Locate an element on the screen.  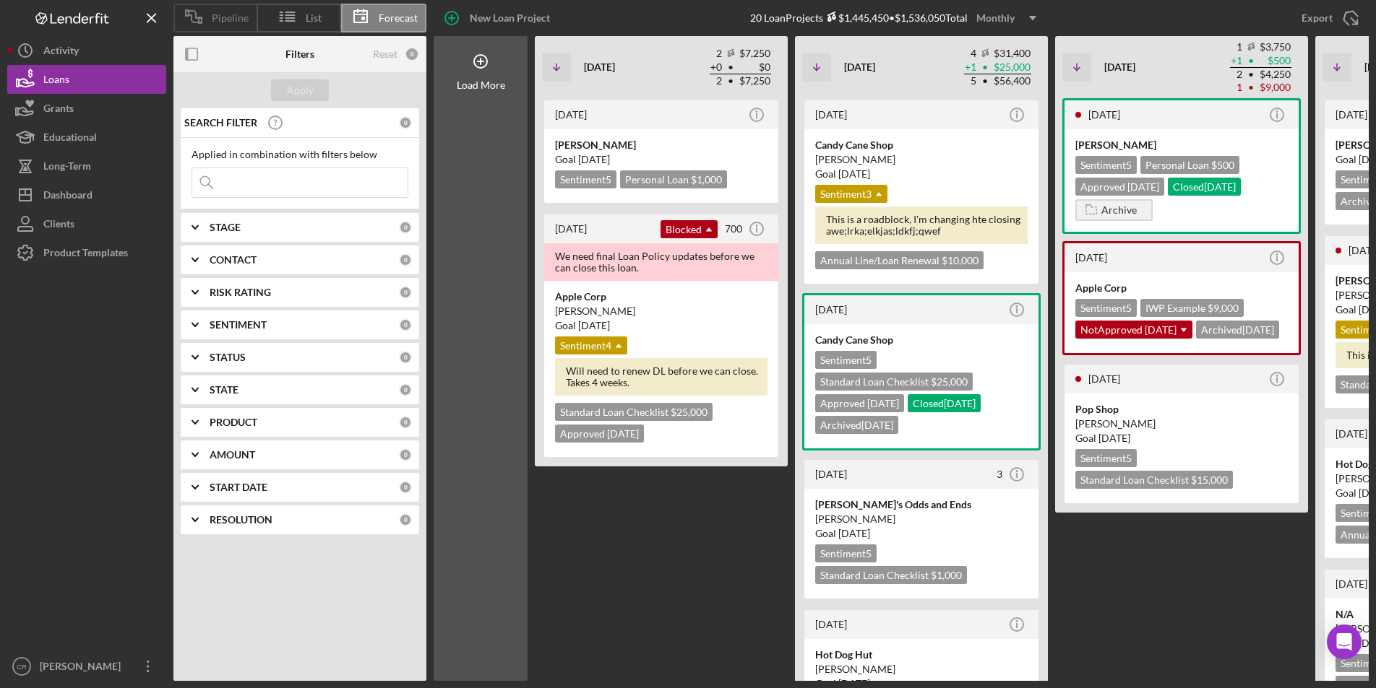
a: Long-Term is located at coordinates (87, 166).